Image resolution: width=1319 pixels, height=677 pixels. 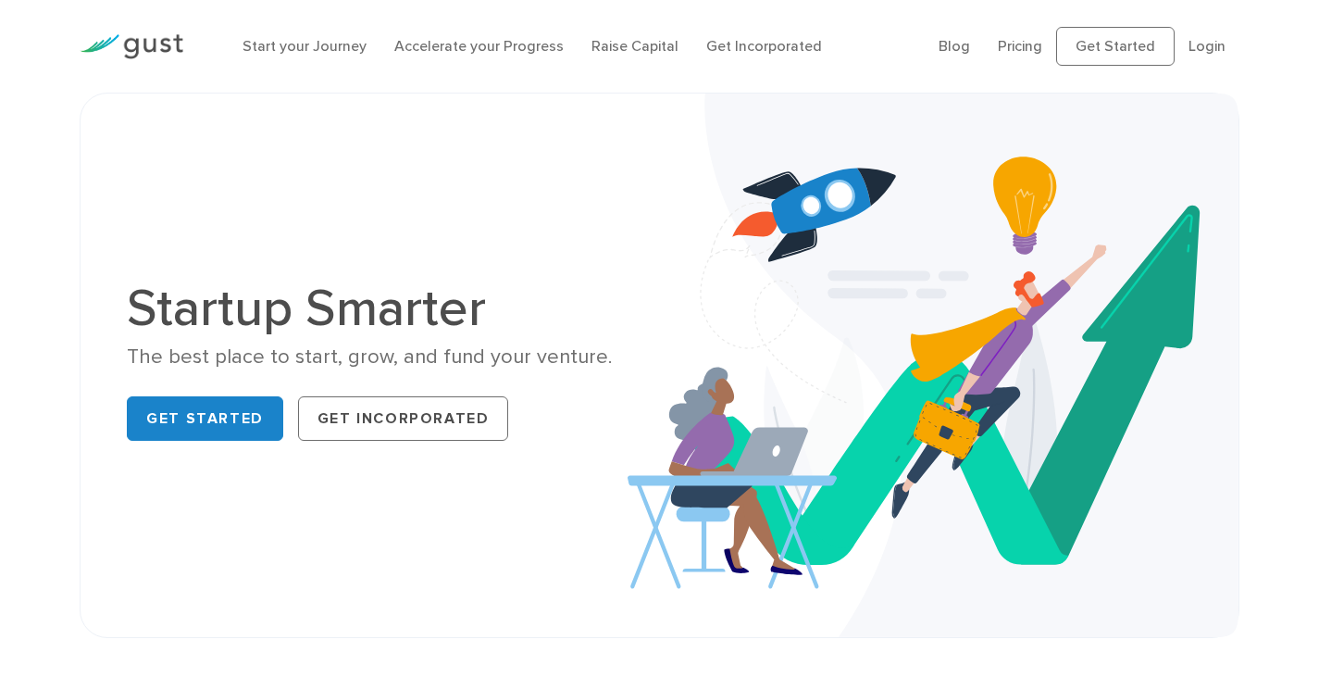 What do you see at coordinates (1020, 45) in the screenshot?
I see `a: Pricing` at bounding box center [1020, 45].